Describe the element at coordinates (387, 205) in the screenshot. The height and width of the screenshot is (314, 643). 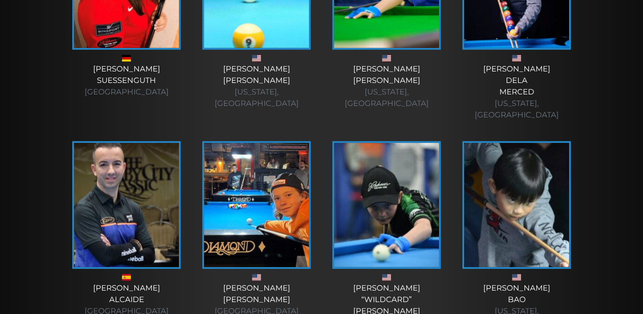
I see `img: IMG_3775-225x320.jpg` at that location.